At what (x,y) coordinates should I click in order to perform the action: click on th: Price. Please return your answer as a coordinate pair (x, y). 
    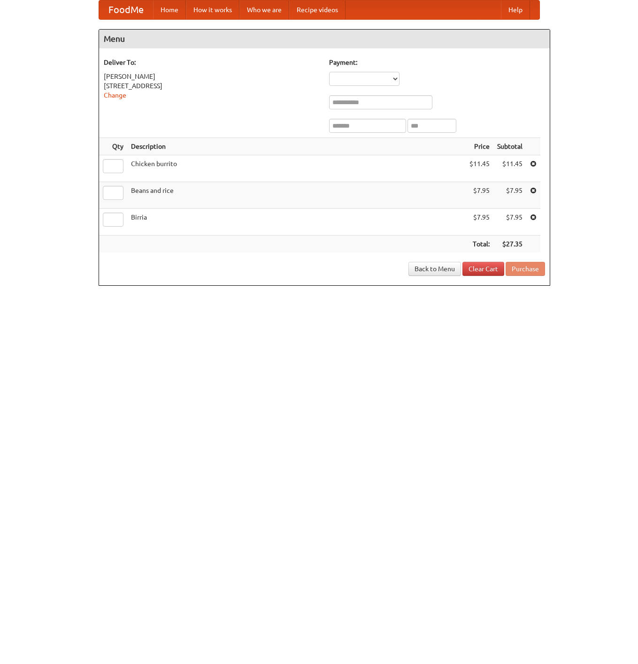
    Looking at the image, I should click on (479, 146).